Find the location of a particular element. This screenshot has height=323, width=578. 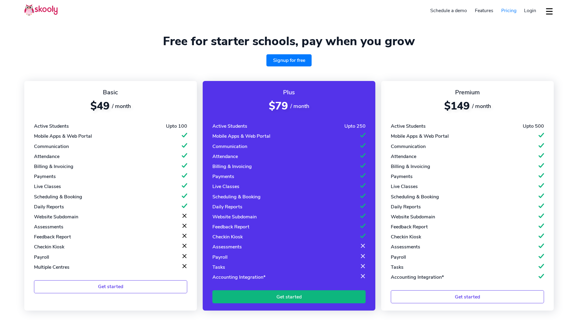

div: Upto 100 is located at coordinates (177, 126).